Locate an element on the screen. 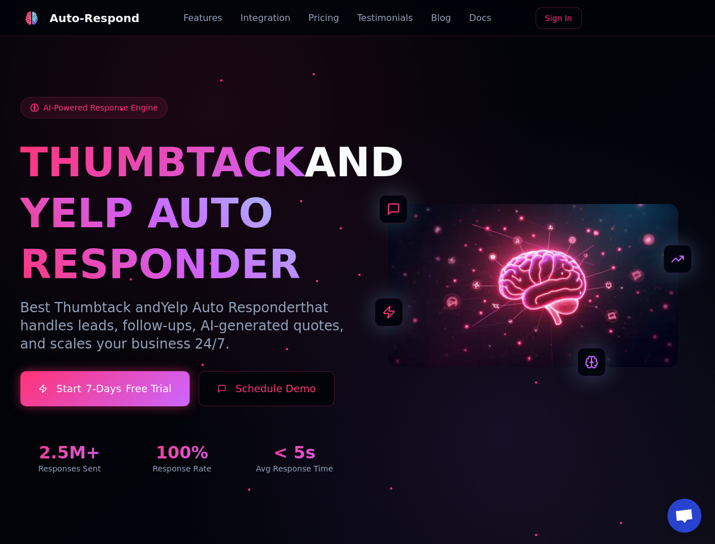 The image size is (715, 544). p: Best Thumbtack and that handles leads, follow-ups, AI-generated quotes, and scales your business ... is located at coordinates (182, 326).